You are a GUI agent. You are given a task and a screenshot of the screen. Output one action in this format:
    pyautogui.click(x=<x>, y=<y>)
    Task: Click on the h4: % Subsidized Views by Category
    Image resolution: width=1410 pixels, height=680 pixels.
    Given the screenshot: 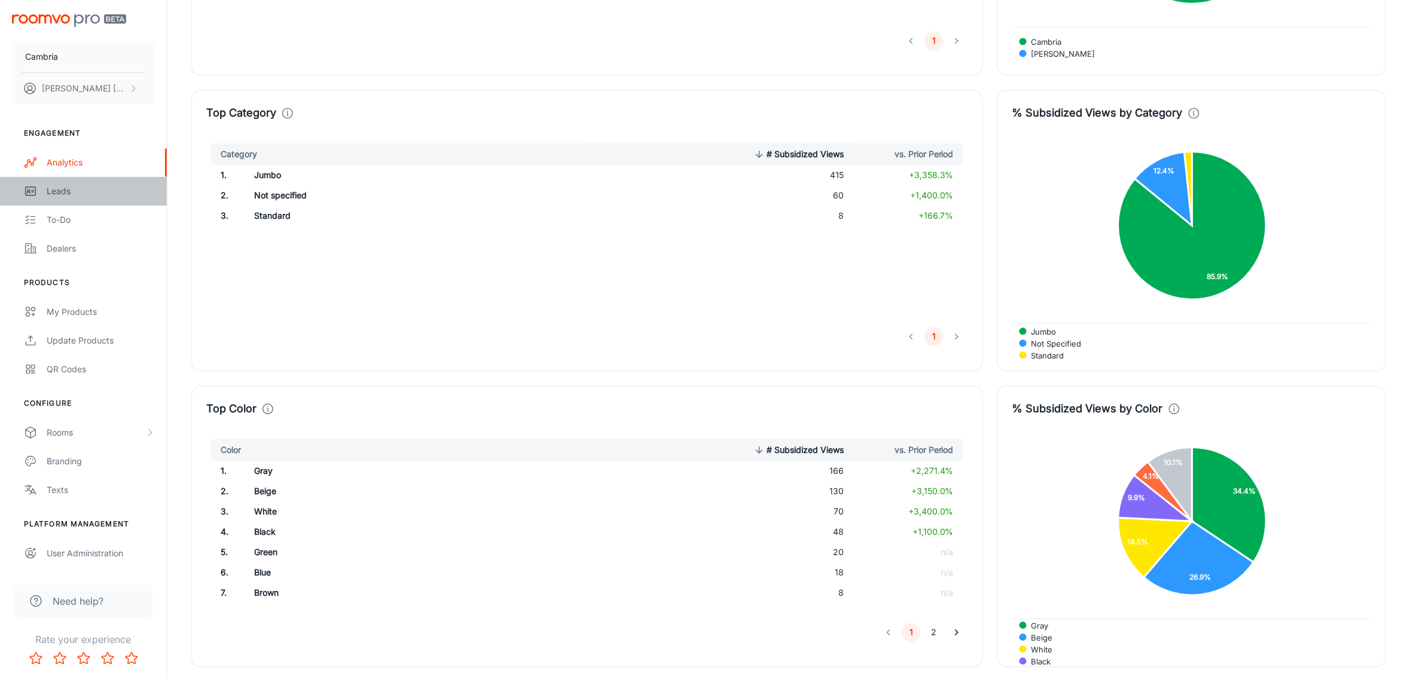 What is the action you would take?
    pyautogui.click(x=1097, y=113)
    